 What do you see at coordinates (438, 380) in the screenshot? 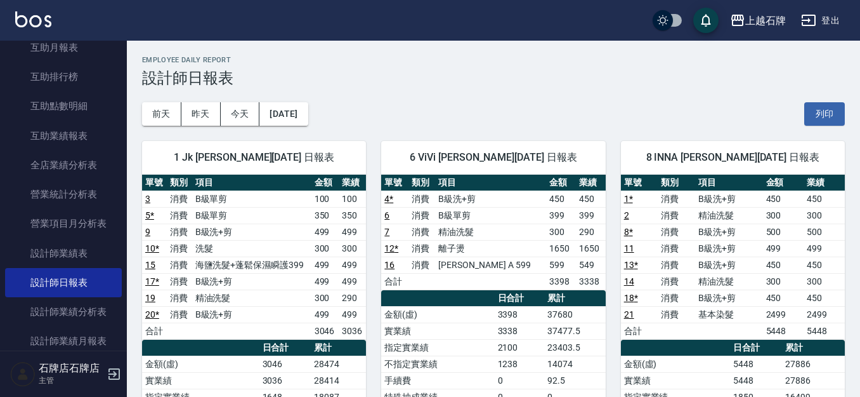
I see `td: 手續費` at bounding box center [438, 380].